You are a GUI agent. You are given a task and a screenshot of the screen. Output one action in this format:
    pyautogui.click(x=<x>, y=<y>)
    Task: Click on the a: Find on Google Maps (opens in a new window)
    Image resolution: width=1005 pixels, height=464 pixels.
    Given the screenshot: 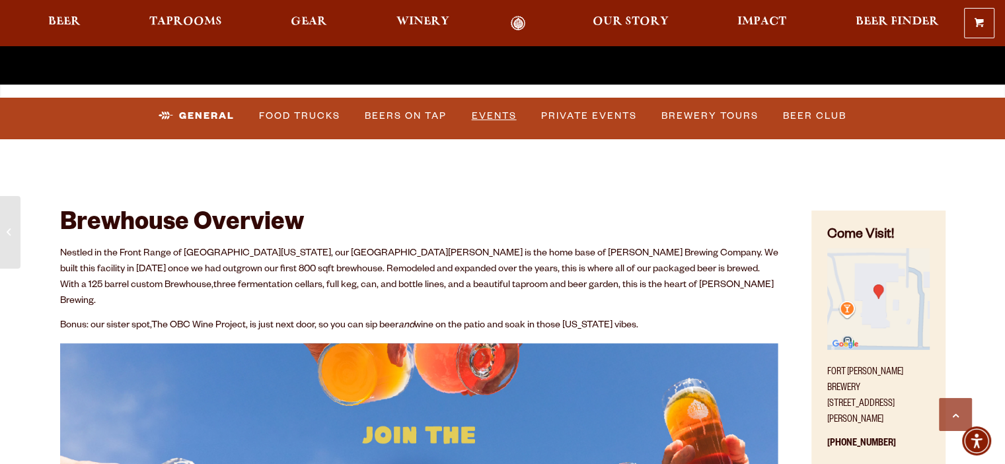 What is the action you would take?
    pyautogui.click(x=878, y=349)
    